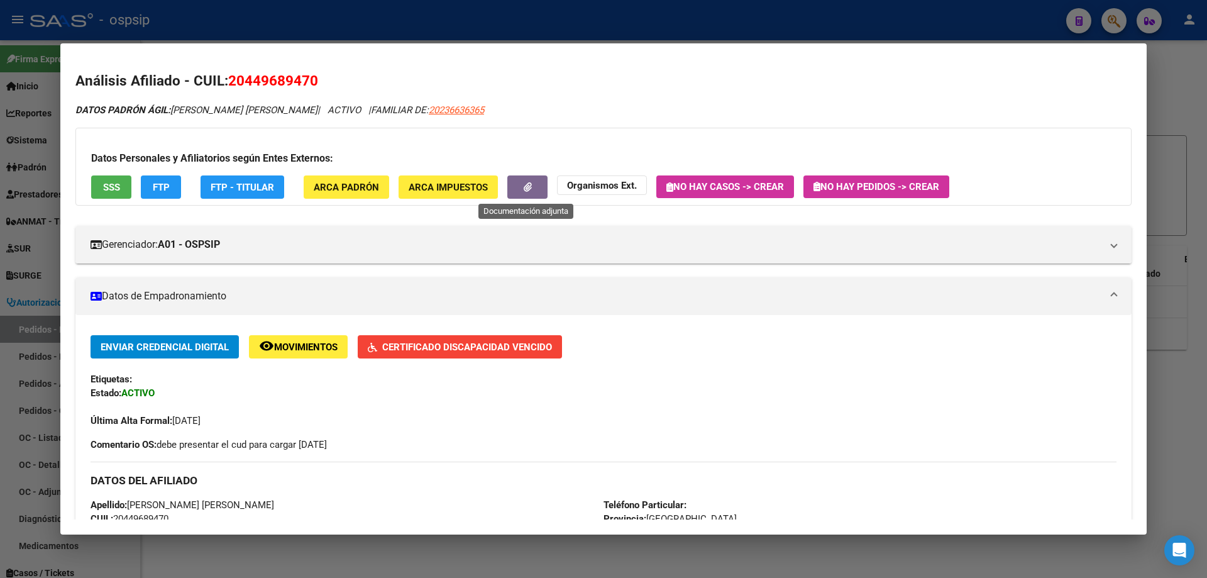 The height and width of the screenshot is (578, 1207). Describe the element at coordinates (725, 187) in the screenshot. I see `button: No hay casos -> Crear` at that location.